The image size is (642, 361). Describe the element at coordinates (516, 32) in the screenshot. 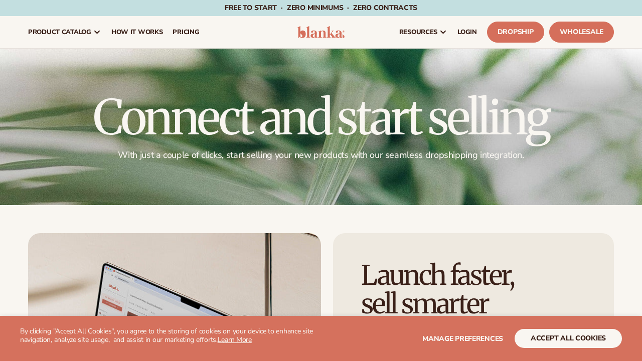

I see `a: Dropship` at that location.